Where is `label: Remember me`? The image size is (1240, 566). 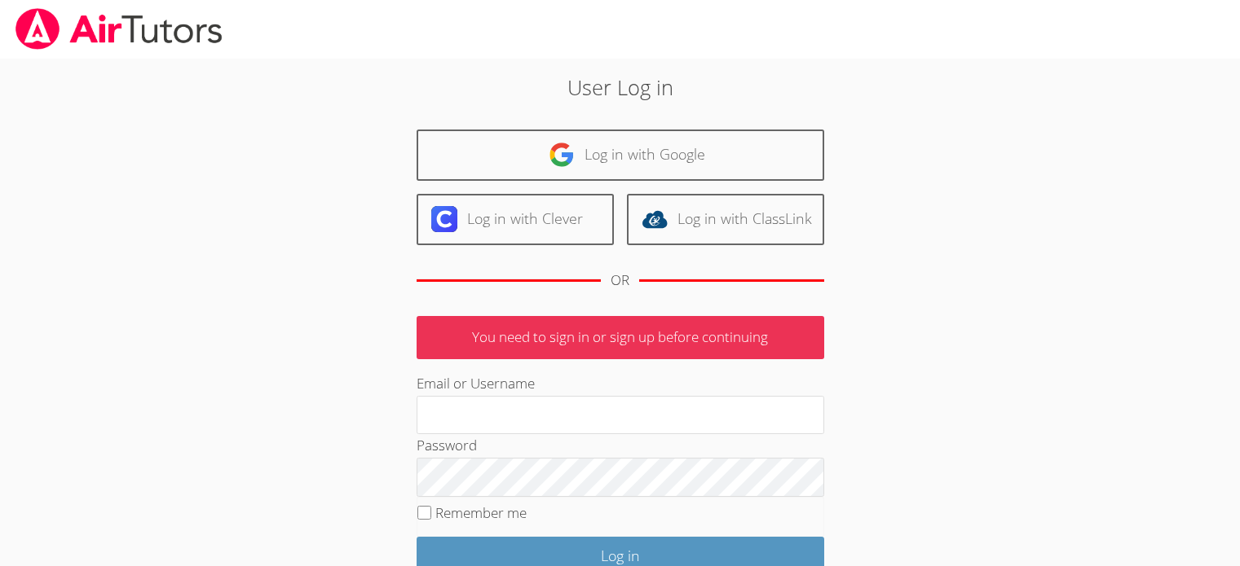
label: Remember me is located at coordinates (481, 513).